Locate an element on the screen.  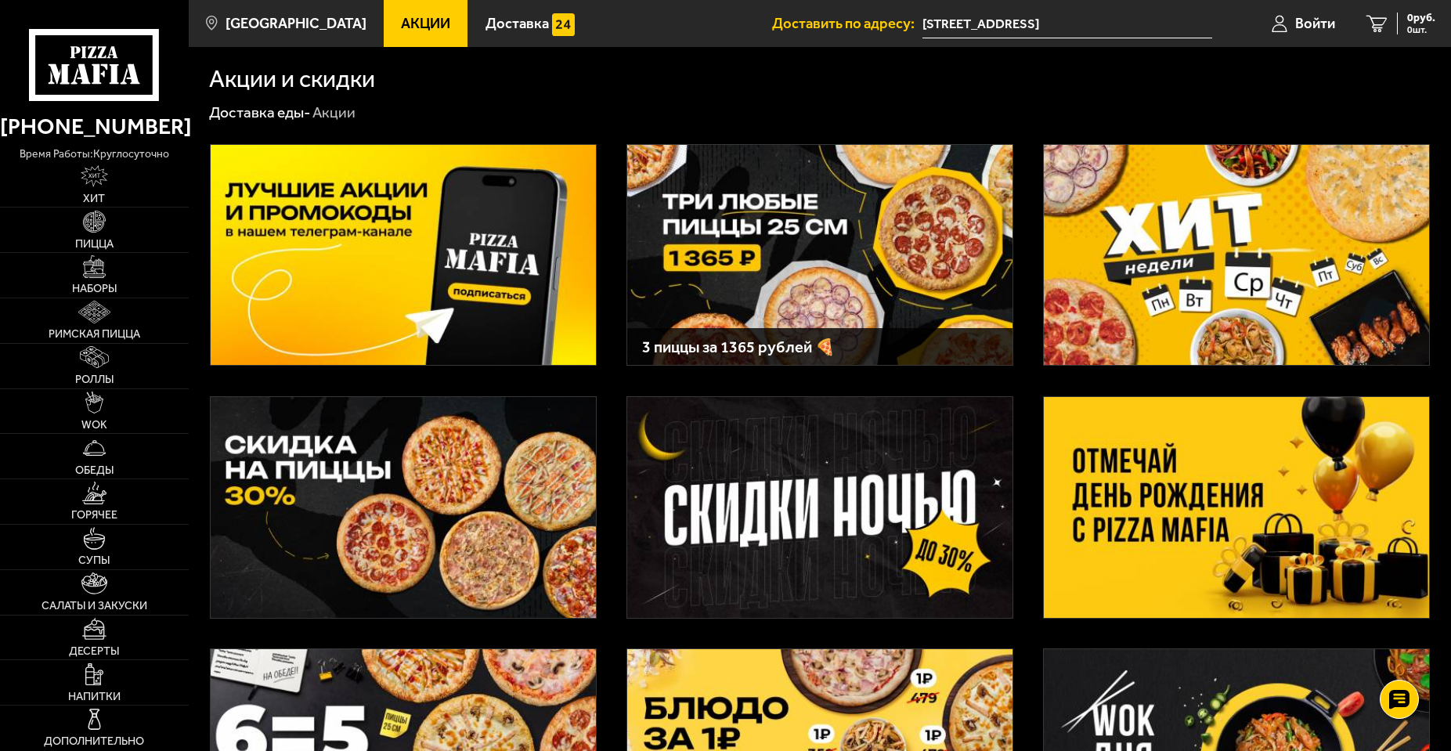
span: Десерты is located at coordinates (94, 652).